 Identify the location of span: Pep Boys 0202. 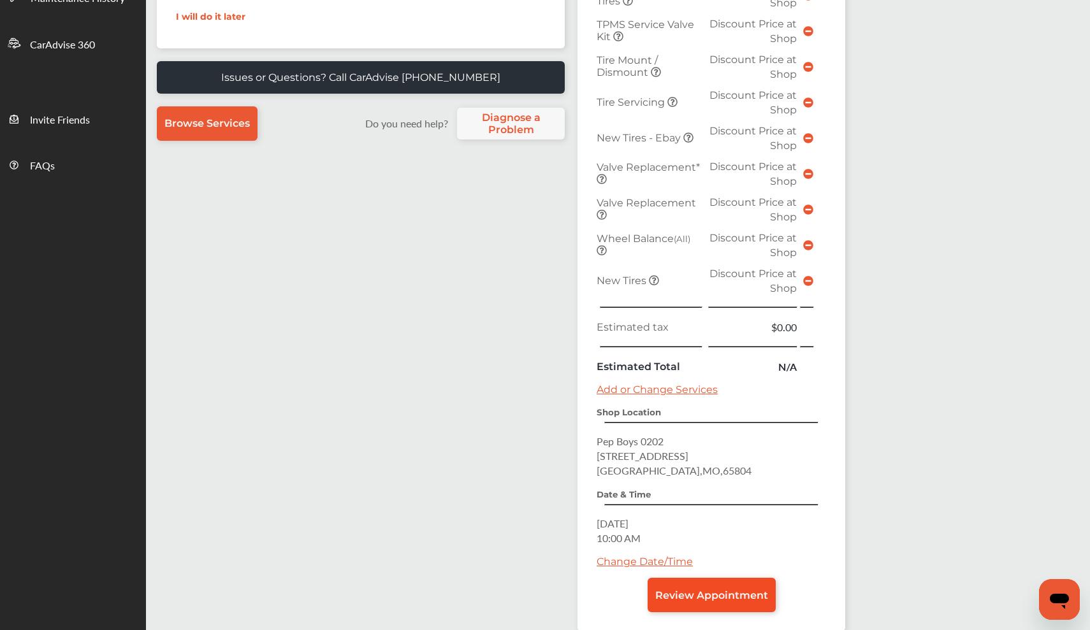
(630, 441).